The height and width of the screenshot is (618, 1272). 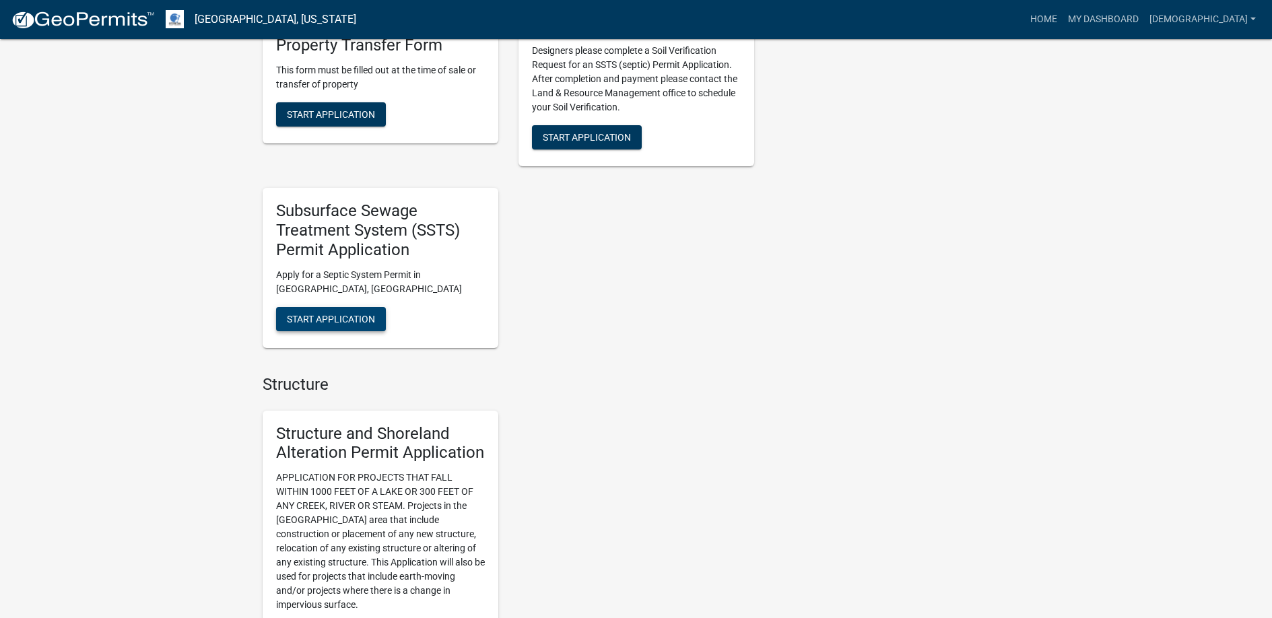 I want to click on p: Designers please complete a Soil Verification Request for an SSTS (septic) Permit Application. Af..., so click(x=636, y=79).